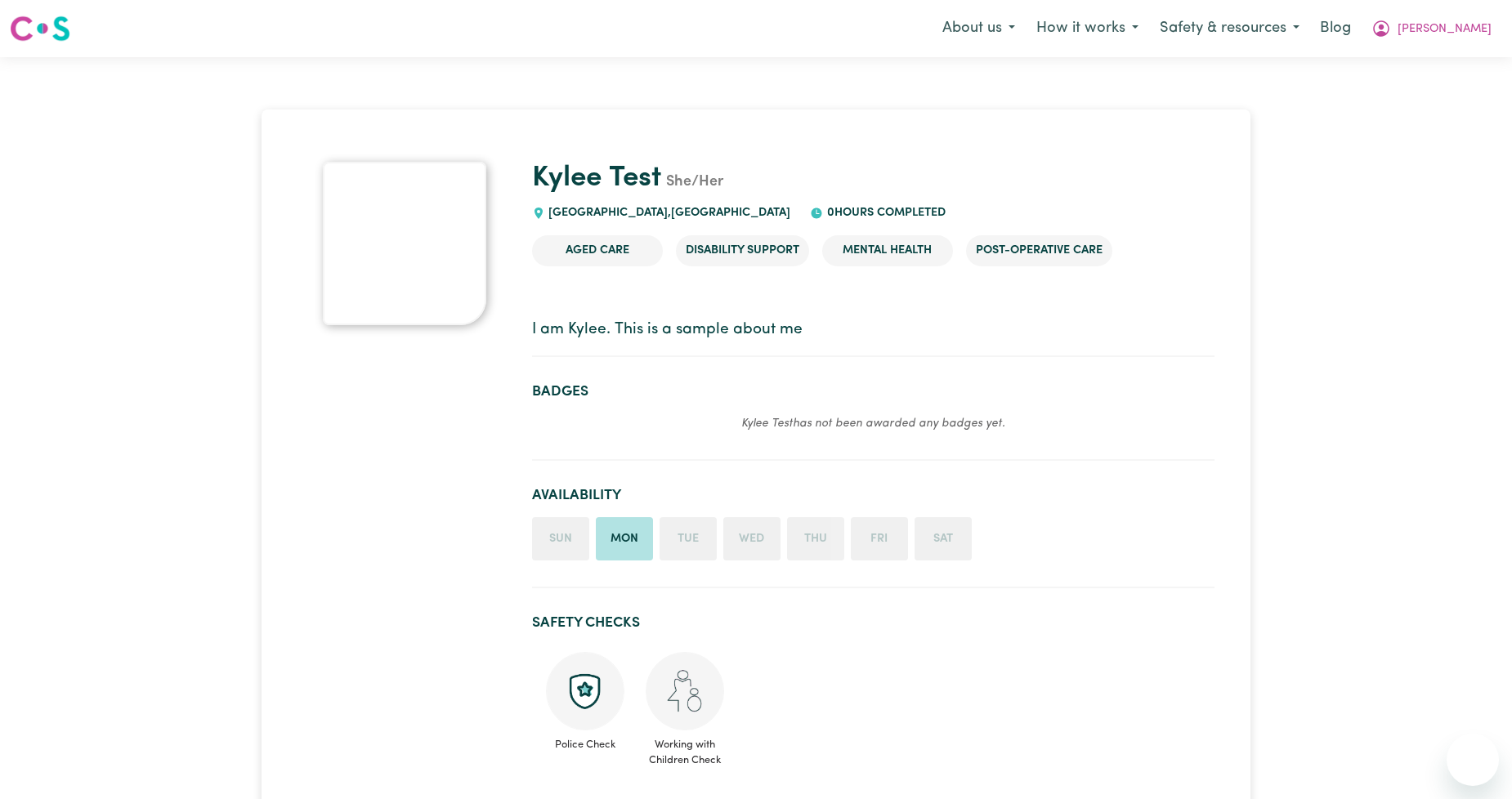 Image resolution: width=1512 pixels, height=799 pixels. Describe the element at coordinates (40, 28) in the screenshot. I see `img: Careseekers logo` at that location.